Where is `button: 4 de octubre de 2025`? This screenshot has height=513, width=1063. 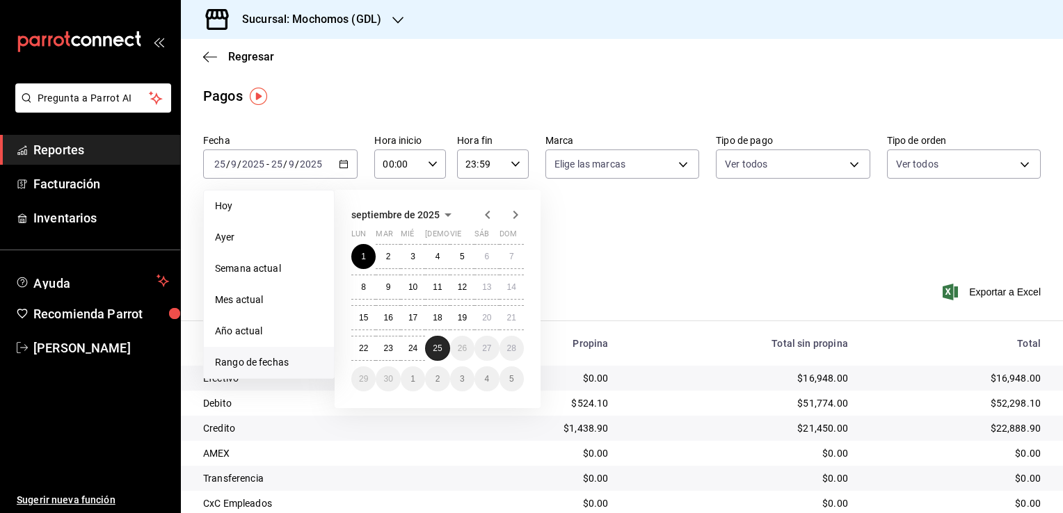
button: 4 de octubre de 2025 is located at coordinates (486, 379).